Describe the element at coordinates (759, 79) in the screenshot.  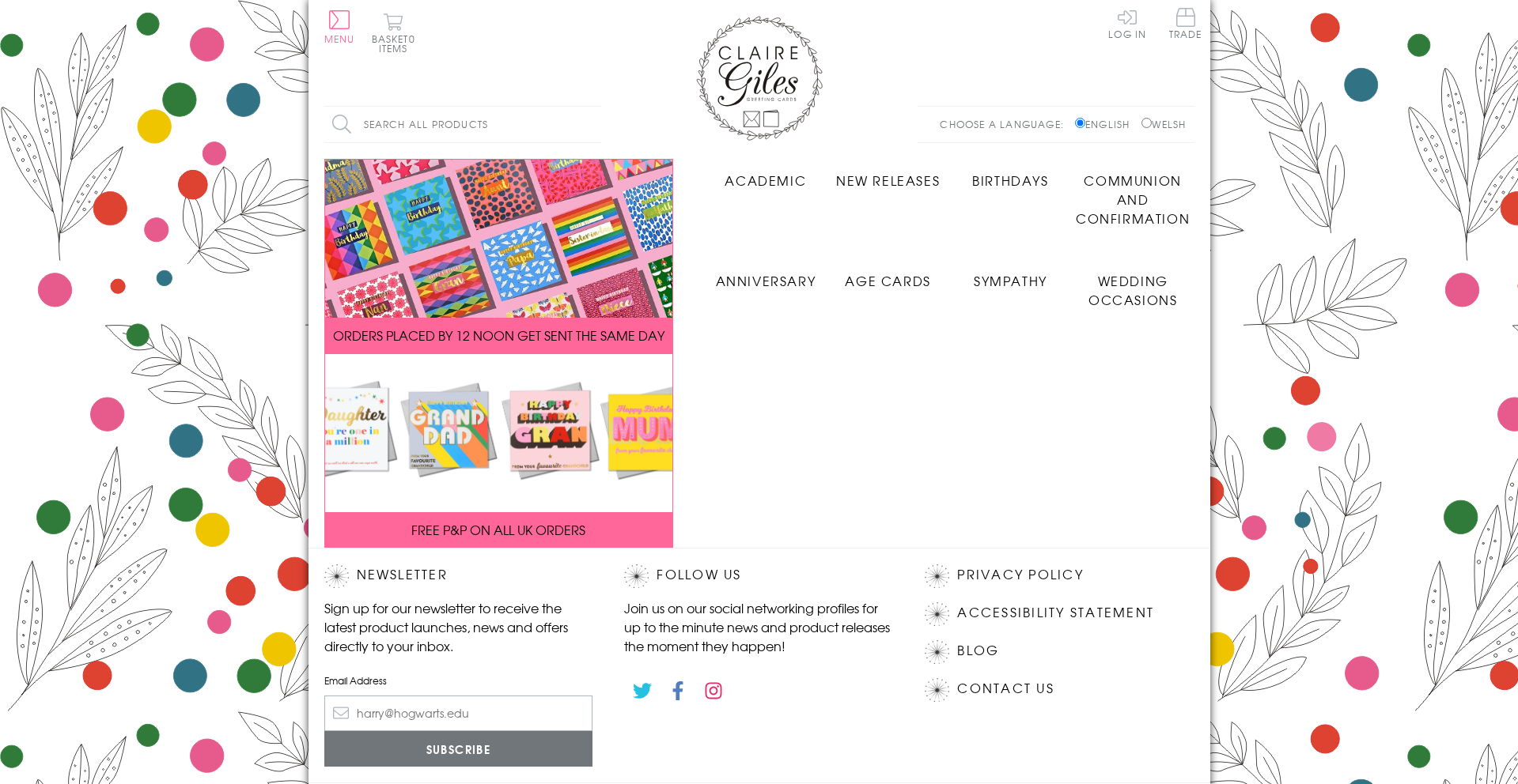
I see `img: Claire Giles Greetings Cards` at that location.